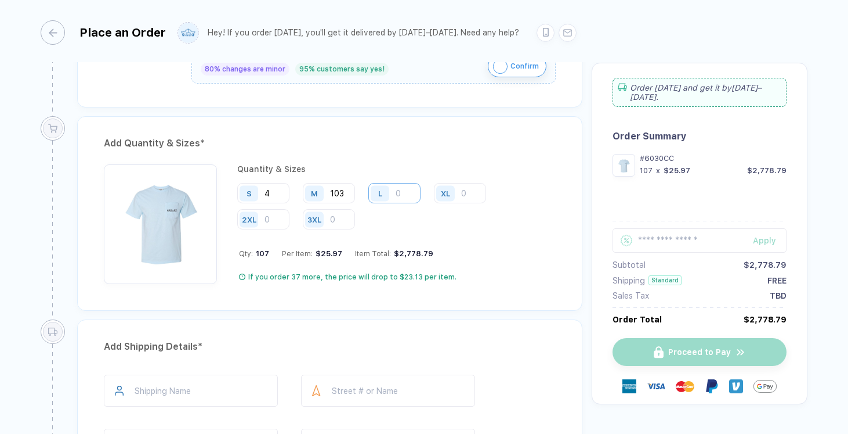  I want to click on div: Order Total, so click(637, 319).